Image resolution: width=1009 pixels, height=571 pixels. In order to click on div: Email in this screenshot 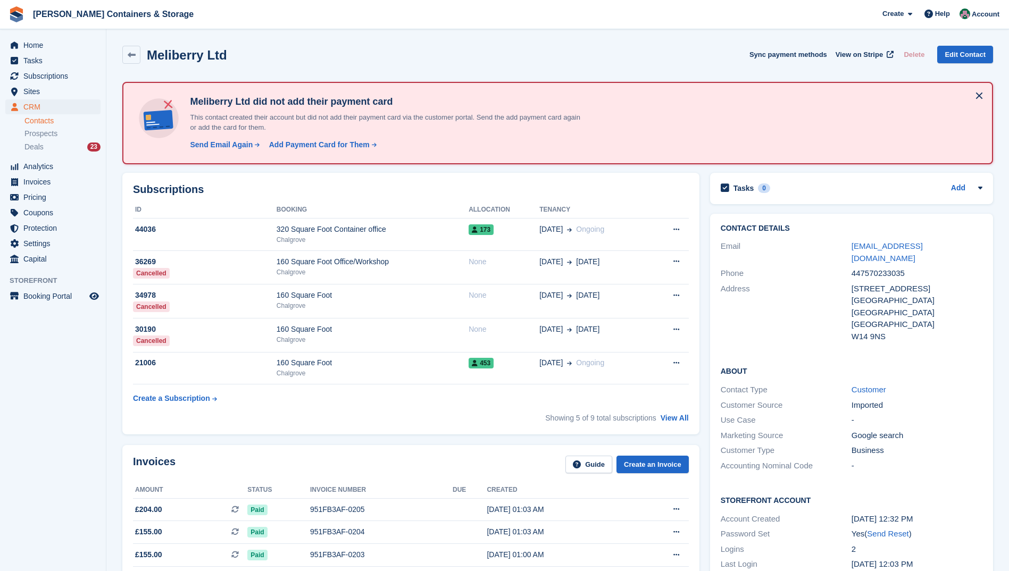, I will do `click(786, 252)`.